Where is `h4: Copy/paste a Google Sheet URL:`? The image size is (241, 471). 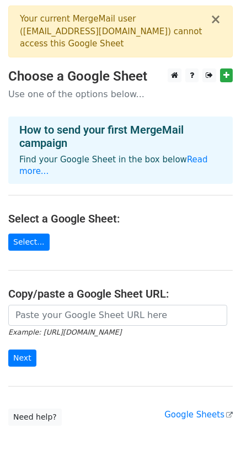 h4: Copy/paste a Google Sheet URL: is located at coordinates (120, 293).